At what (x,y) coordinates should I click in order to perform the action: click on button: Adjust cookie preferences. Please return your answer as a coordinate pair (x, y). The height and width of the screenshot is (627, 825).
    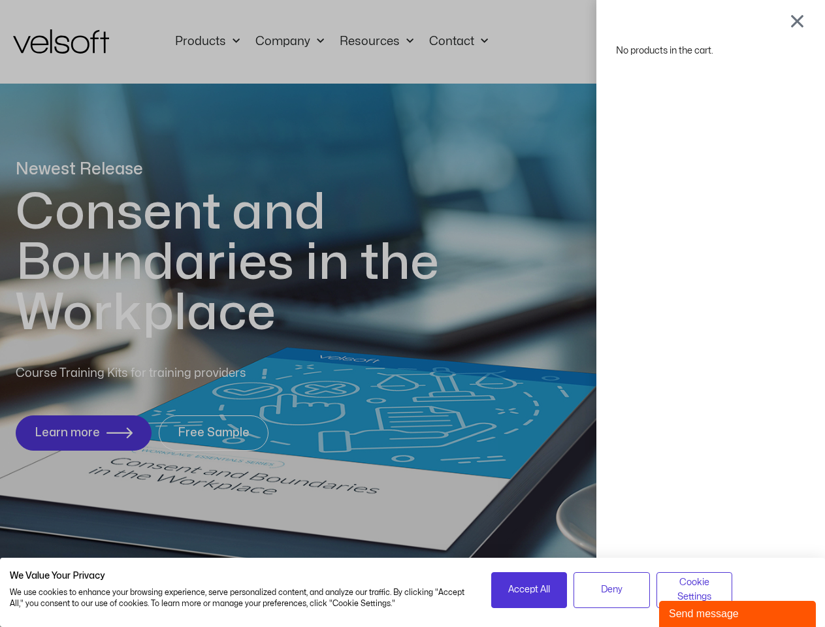
    Looking at the image, I should click on (695, 590).